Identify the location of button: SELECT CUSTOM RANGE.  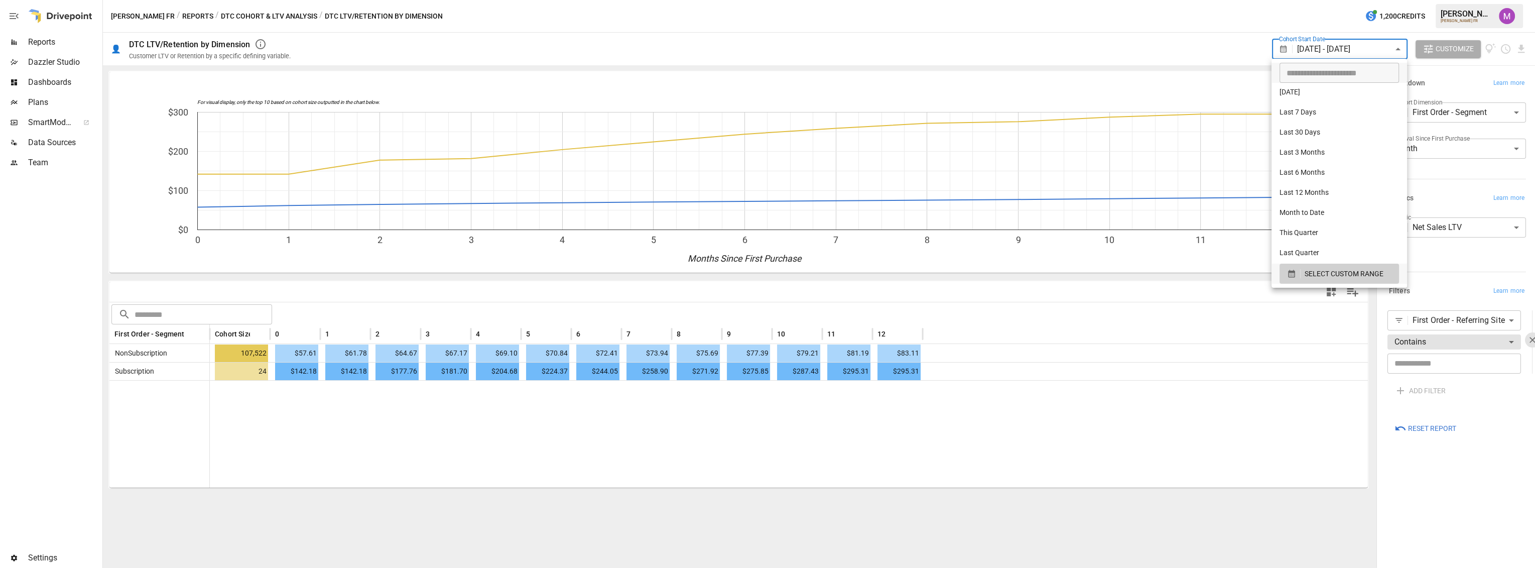
(1339, 273).